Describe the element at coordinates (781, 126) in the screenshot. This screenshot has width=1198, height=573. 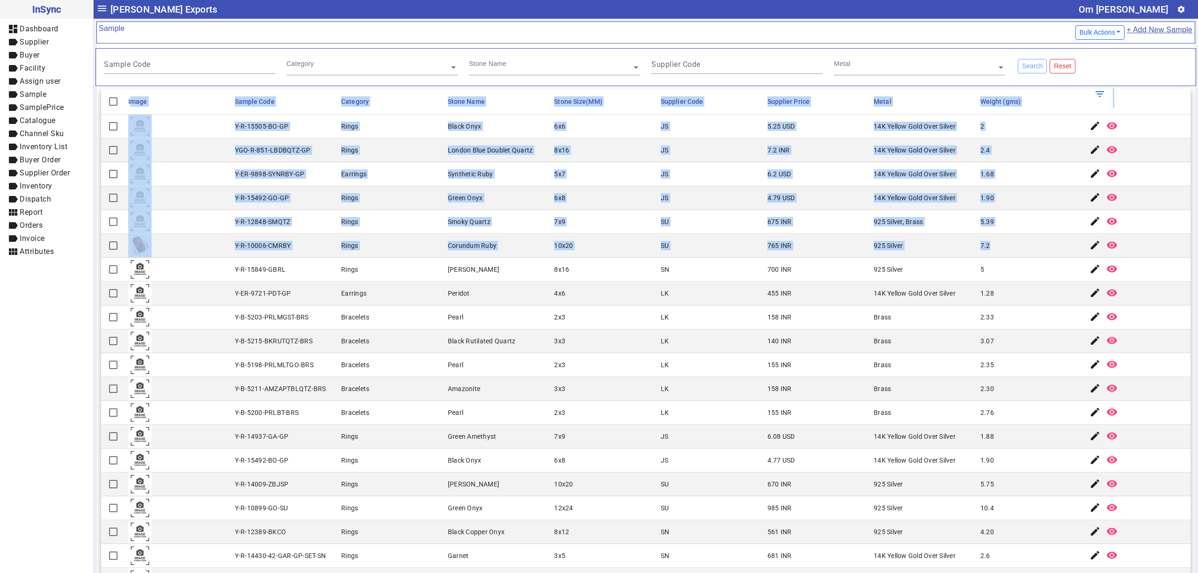
I see `div: 5.25 USD` at that location.